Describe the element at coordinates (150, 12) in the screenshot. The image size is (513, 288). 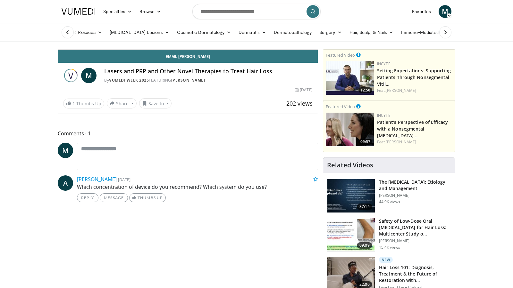
I see `a: Browse` at that location.